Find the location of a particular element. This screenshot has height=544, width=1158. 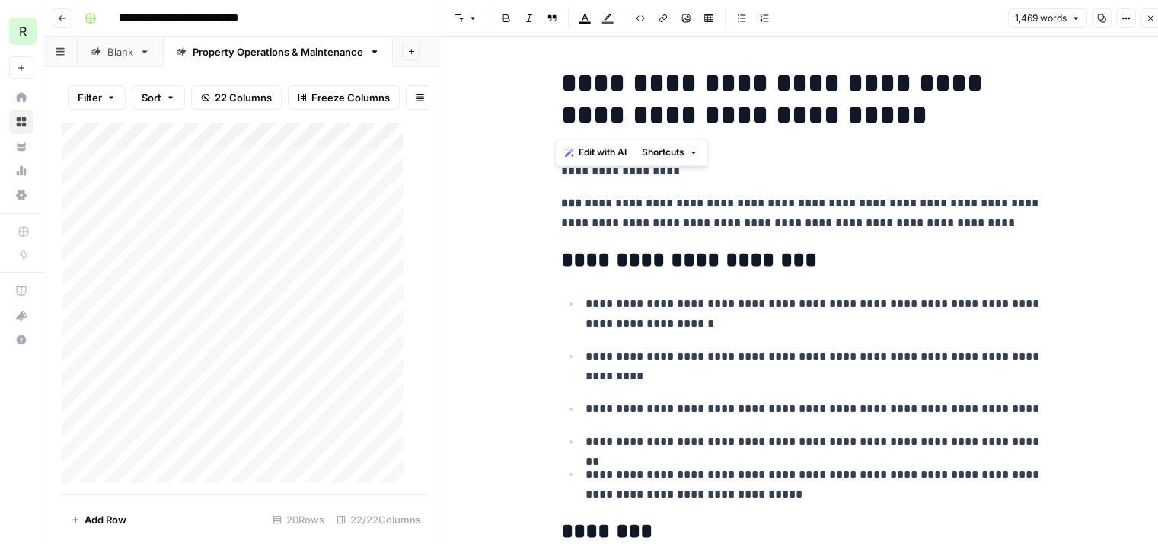

a: AirOps Academy is located at coordinates (21, 291).